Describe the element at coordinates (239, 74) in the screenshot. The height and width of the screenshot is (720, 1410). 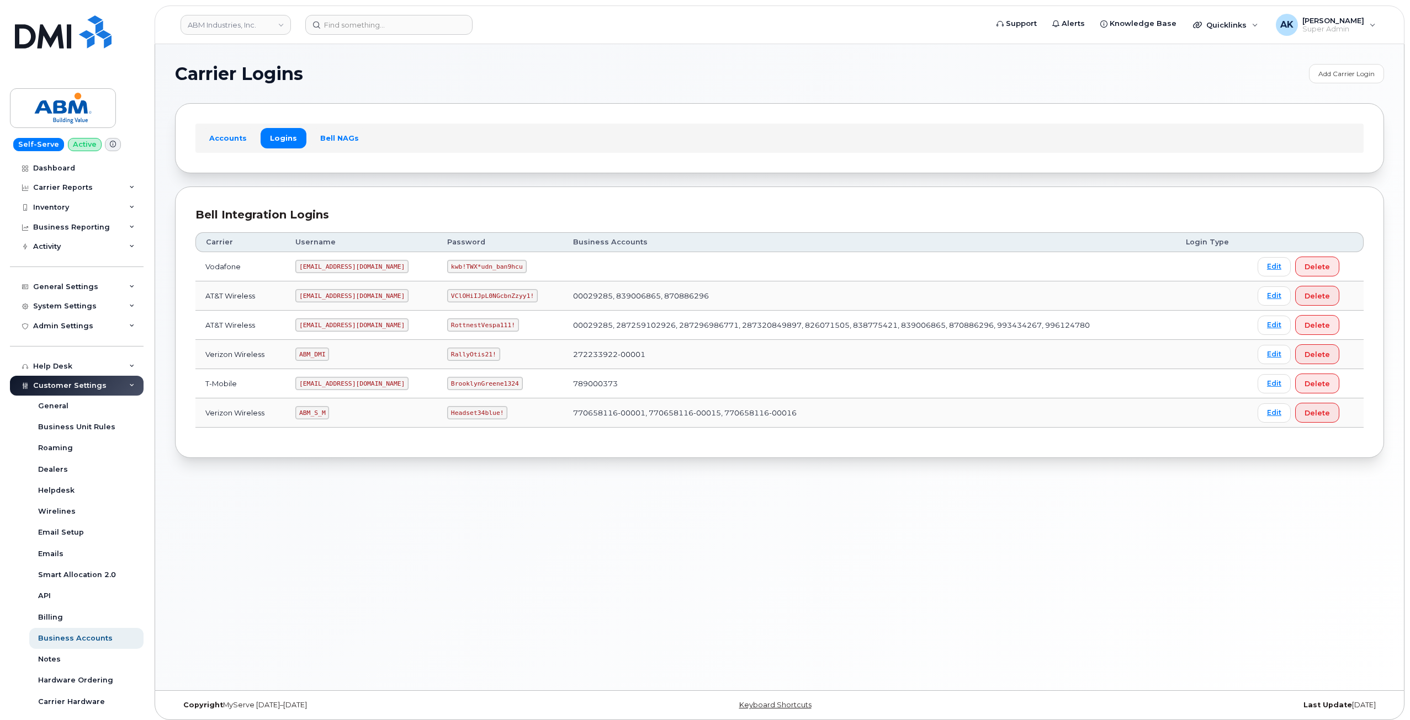
I see `span: Carrier Logins` at that location.